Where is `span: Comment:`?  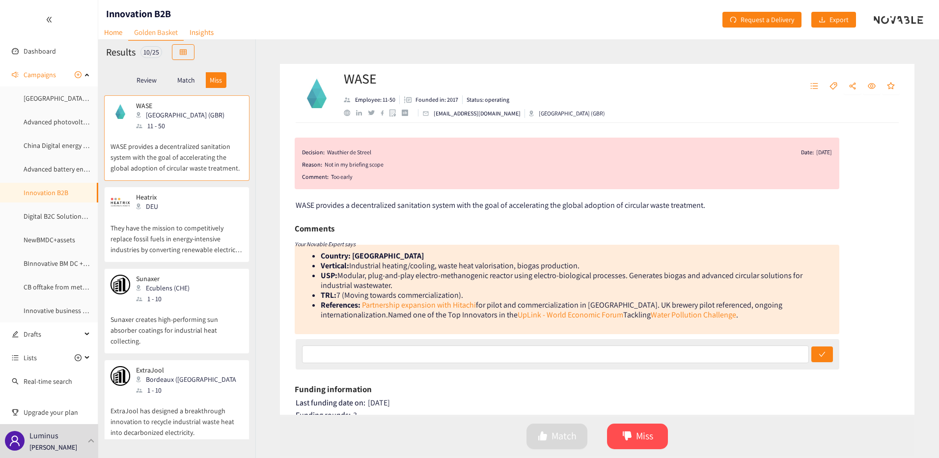
span: Comment: is located at coordinates (315, 177).